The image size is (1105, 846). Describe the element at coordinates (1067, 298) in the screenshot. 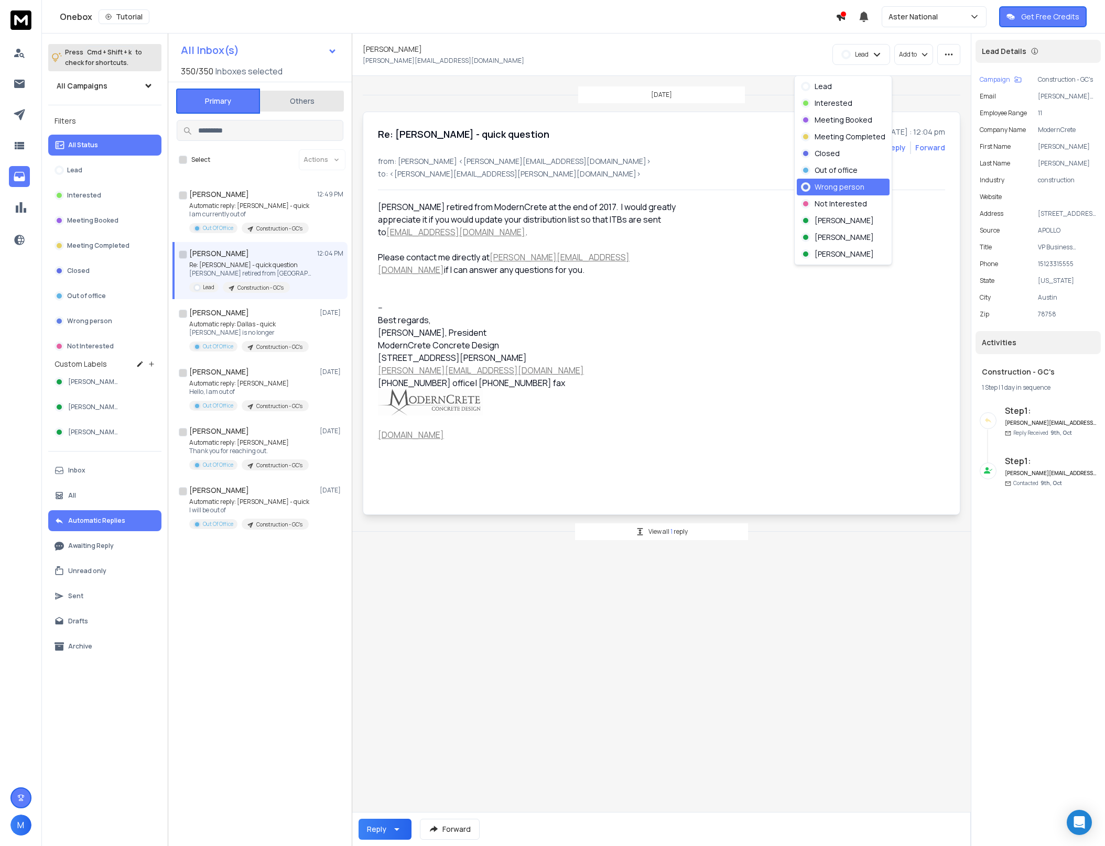

I see `p: Austin` at that location.